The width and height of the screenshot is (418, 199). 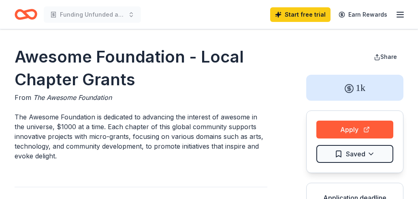 I want to click on span: Funding Unfunded and Underfunded Children, so click(x=92, y=15).